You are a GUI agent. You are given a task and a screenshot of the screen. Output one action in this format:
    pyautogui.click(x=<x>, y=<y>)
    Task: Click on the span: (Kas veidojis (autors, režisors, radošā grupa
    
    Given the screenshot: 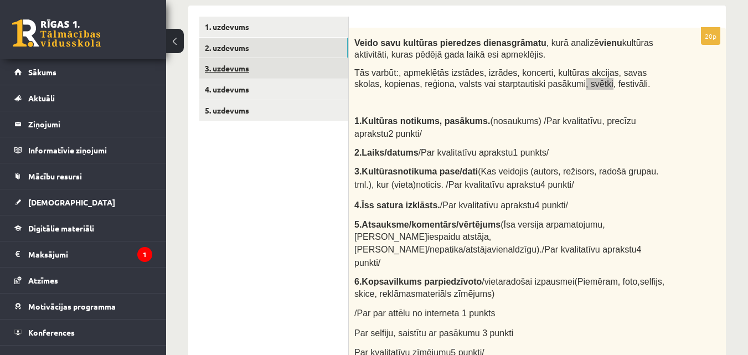 What is the action you would take?
    pyautogui.click(x=564, y=171)
    